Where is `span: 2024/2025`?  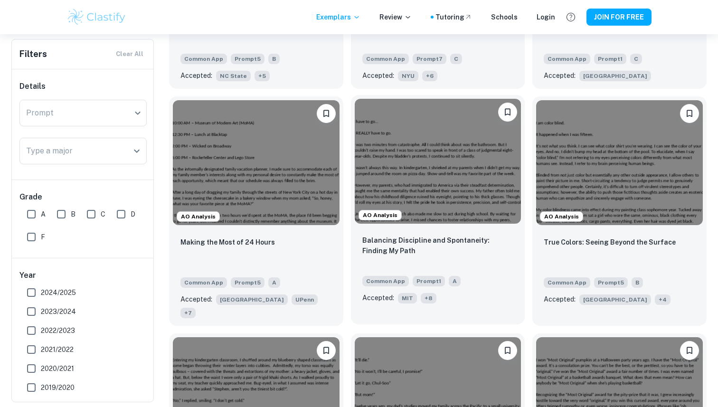
span: 2024/2025 is located at coordinates (58, 293).